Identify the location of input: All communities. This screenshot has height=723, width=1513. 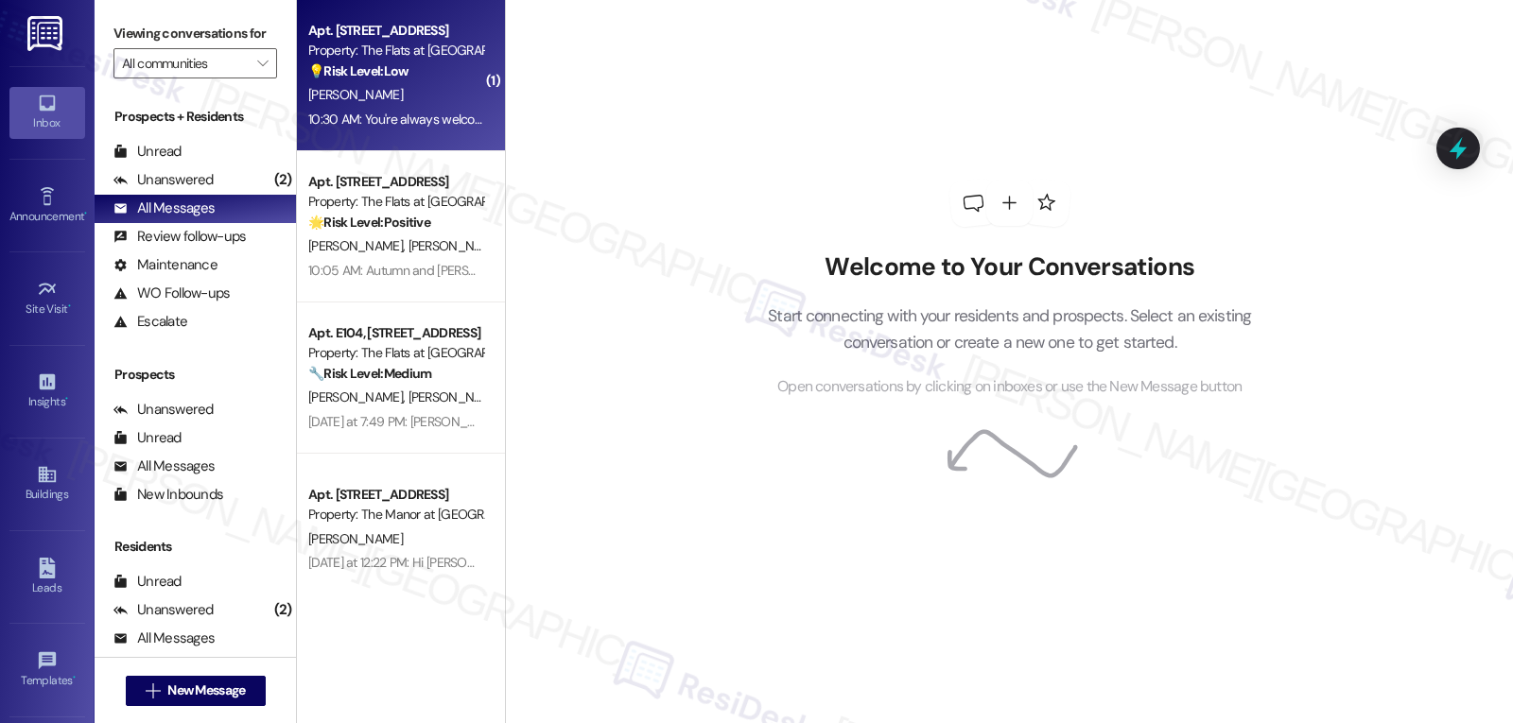
(184, 63).